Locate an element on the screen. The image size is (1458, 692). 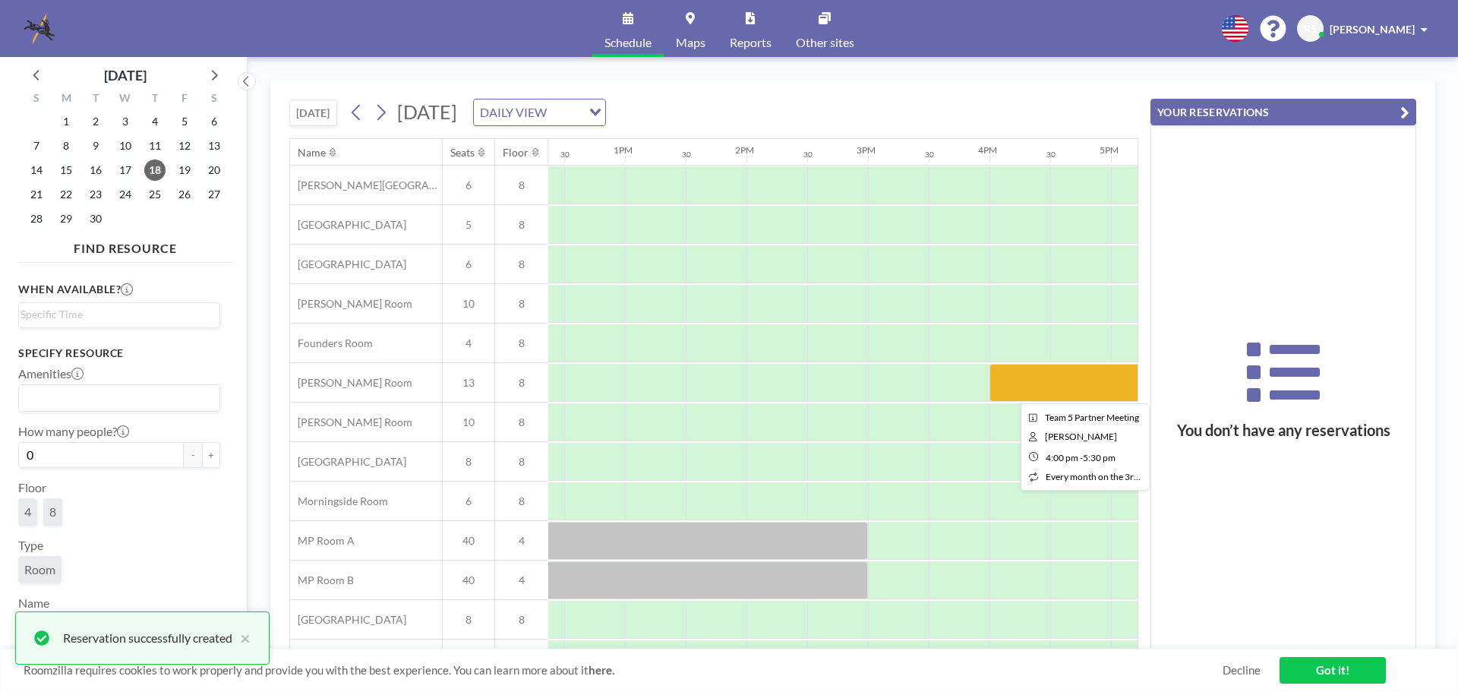
span: Saturday, September 20, 2025 is located at coordinates (214, 170).